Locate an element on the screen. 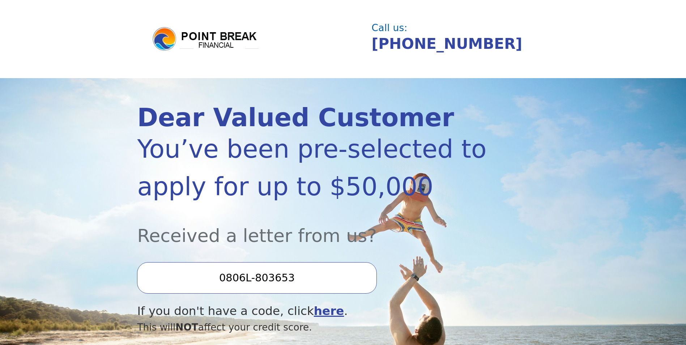 Image resolution: width=686 pixels, height=345 pixels. div: Call us: is located at coordinates (458, 28).